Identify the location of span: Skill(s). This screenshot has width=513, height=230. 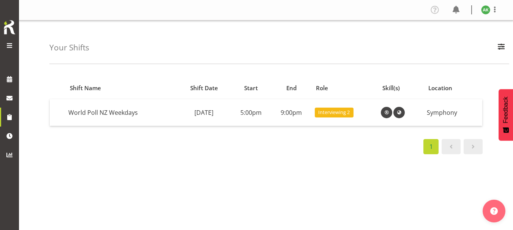
(391, 88).